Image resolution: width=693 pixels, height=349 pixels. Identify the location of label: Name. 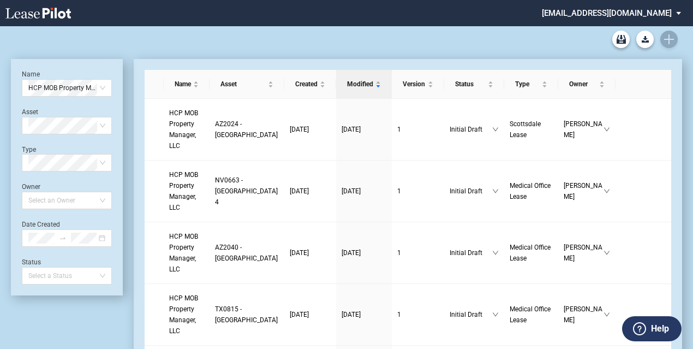
(31, 74).